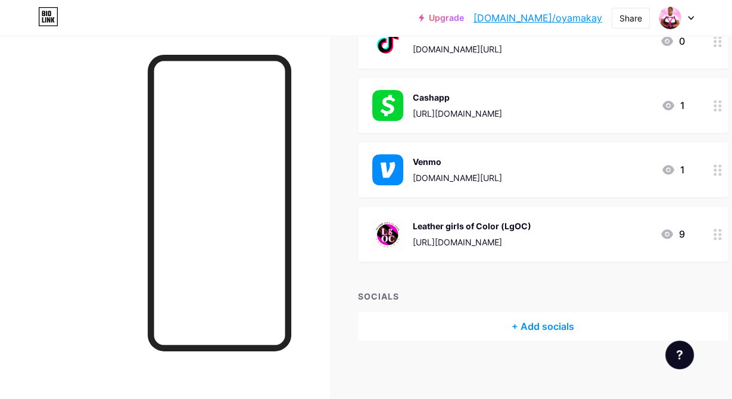 This screenshot has width=732, height=399. I want to click on img: Oyama Kay, so click(670, 18).